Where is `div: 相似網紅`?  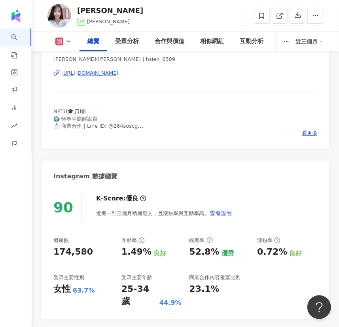 div: 相似網紅 is located at coordinates (212, 42).